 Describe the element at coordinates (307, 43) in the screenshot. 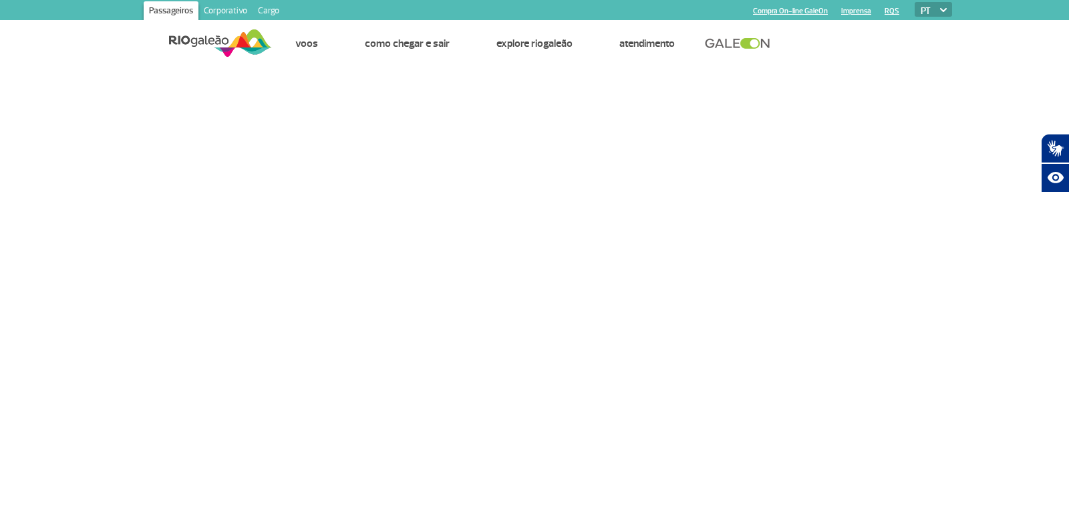

I see `a: Voos` at that location.